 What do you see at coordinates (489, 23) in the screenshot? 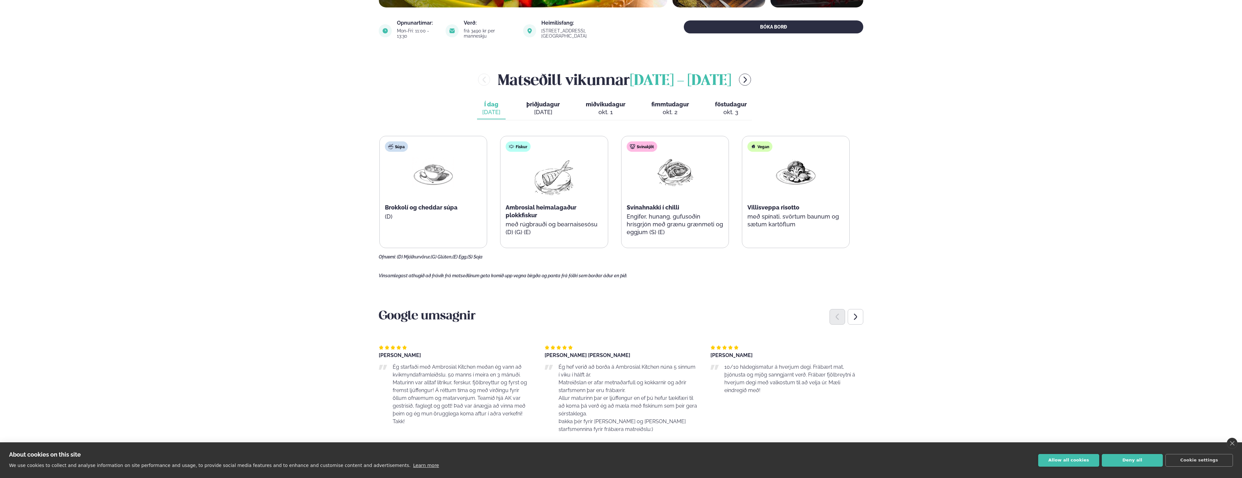
I see `div: Verð:` at bounding box center [489, 23].